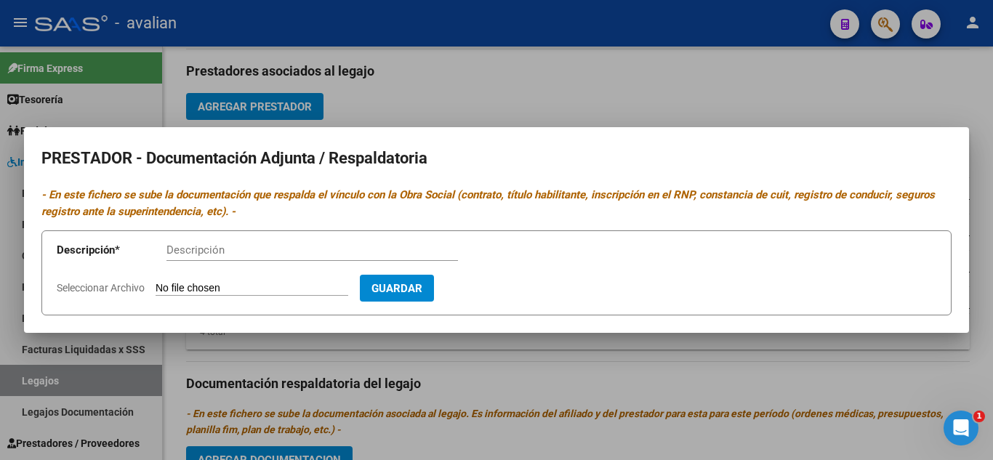 The image size is (993, 460). Describe the element at coordinates (488, 203) in the screenshot. I see `i: - En este fichero se sube la documentación que respalda el vínculo con la Obra Social (contrato, ...` at that location.